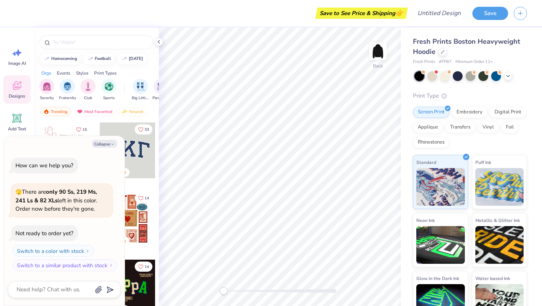  Describe the element at coordinates (47, 86) in the screenshot. I see `img: Sorority Image` at that location.